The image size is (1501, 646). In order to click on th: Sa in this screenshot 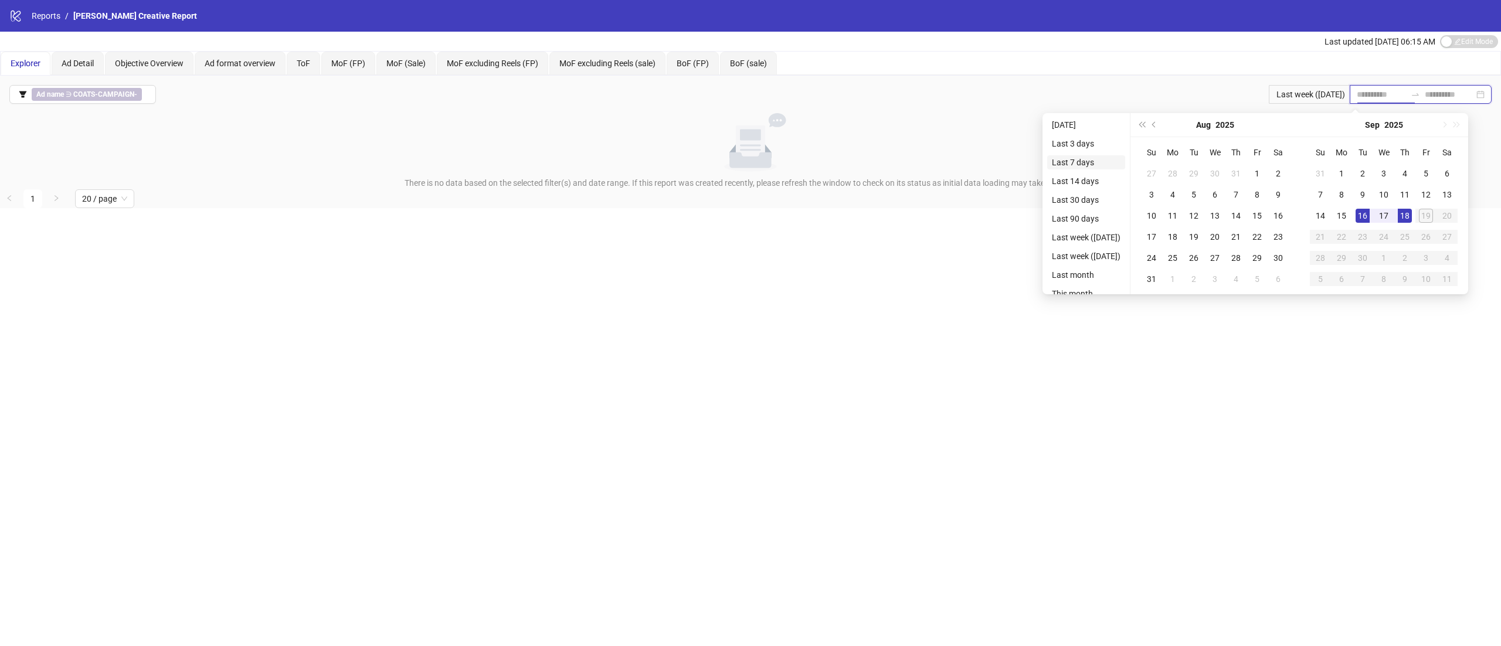, I will do `click(1447, 152)`.